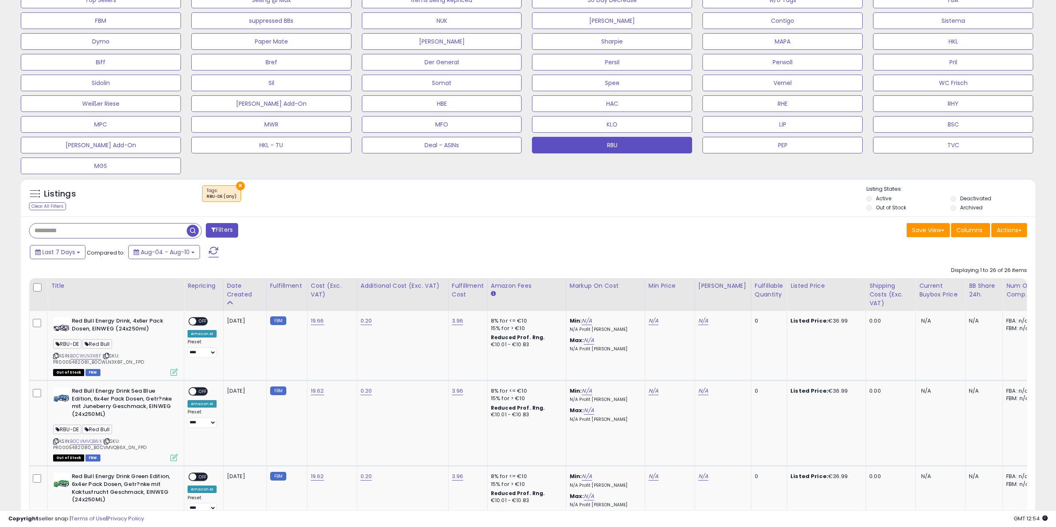 This screenshot has height=527, width=1056. I want to click on span: Tags :, so click(222, 194).